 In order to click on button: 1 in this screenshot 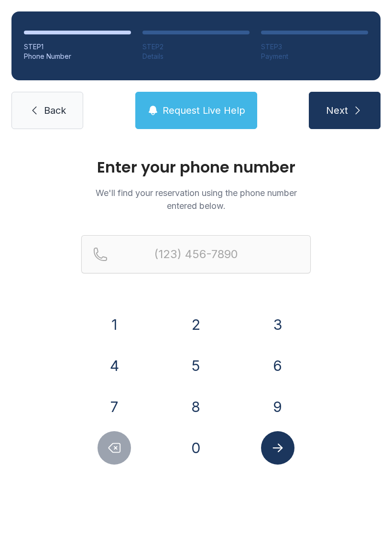, I will do `click(114, 324)`.